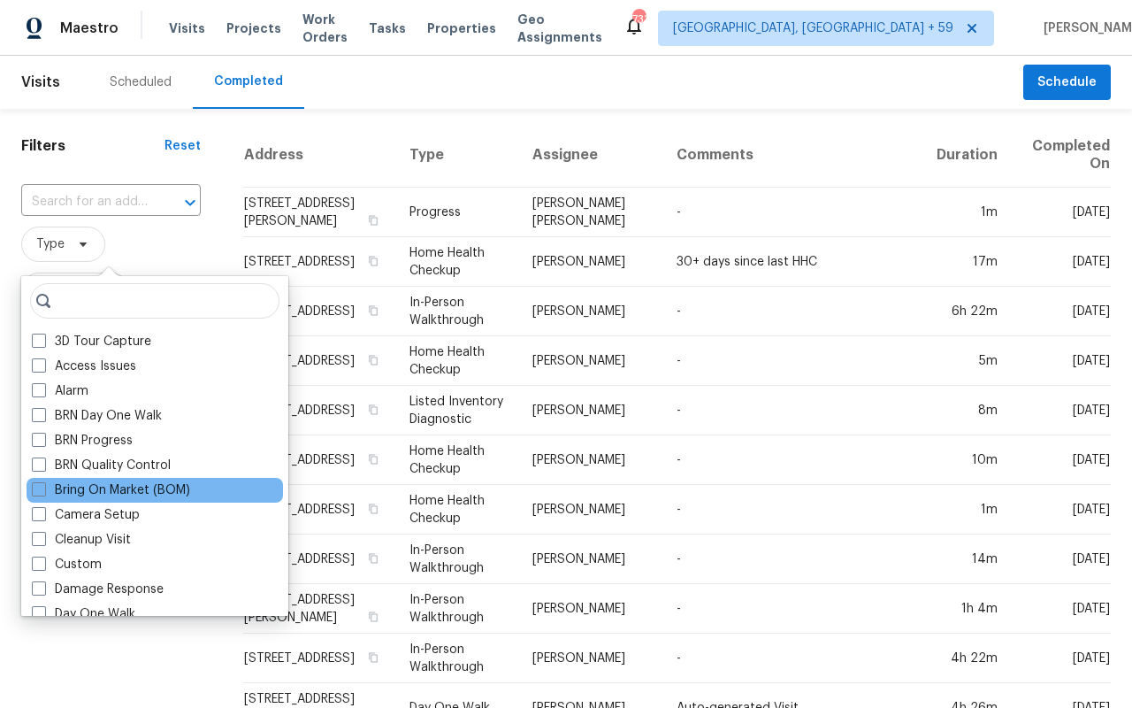  I want to click on div: Reset, so click(182, 146).